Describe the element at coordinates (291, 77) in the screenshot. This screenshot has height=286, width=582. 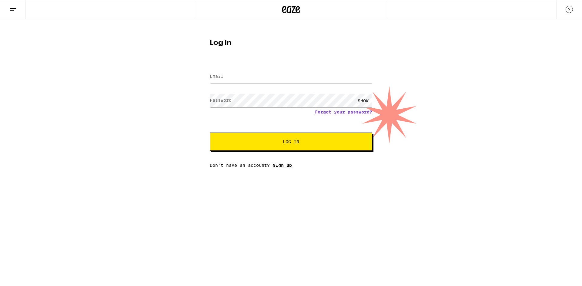
I see `input: Email` at that location.